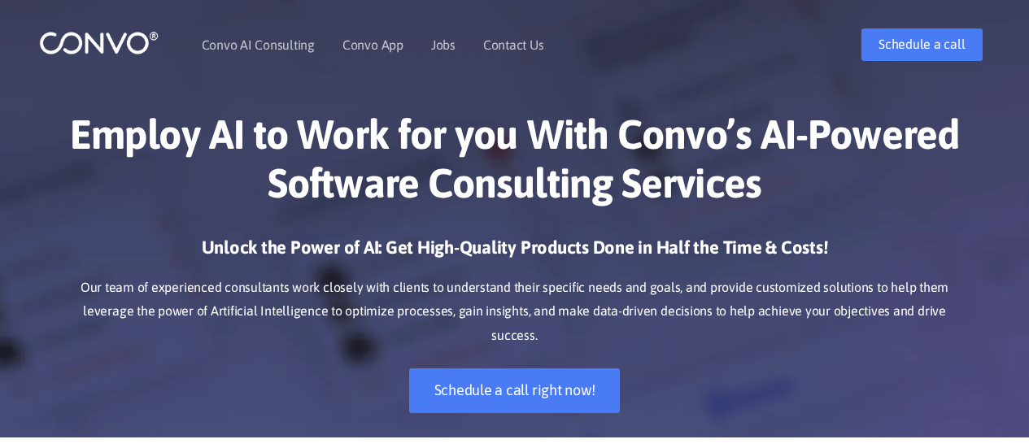 The image size is (1029, 448). I want to click on h3: Unlock the Power of AI: Get High-Quality Products Done in Half the Time & Costs!, so click(515, 254).